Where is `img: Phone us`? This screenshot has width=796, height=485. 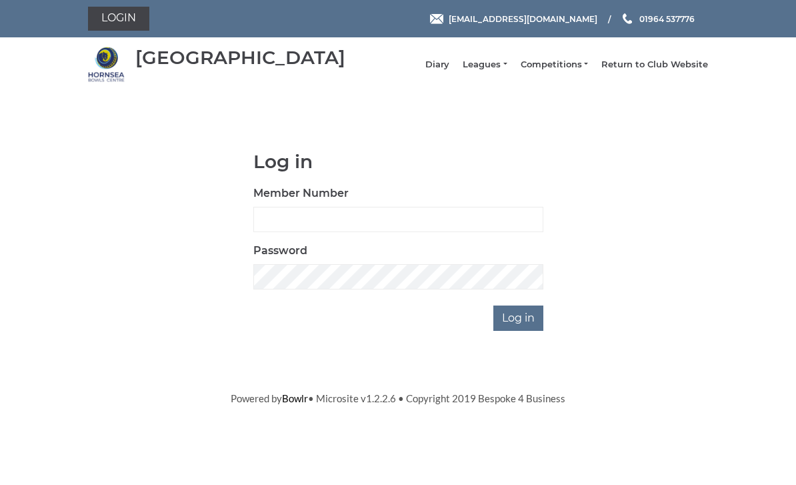
img: Phone us is located at coordinates (628, 19).